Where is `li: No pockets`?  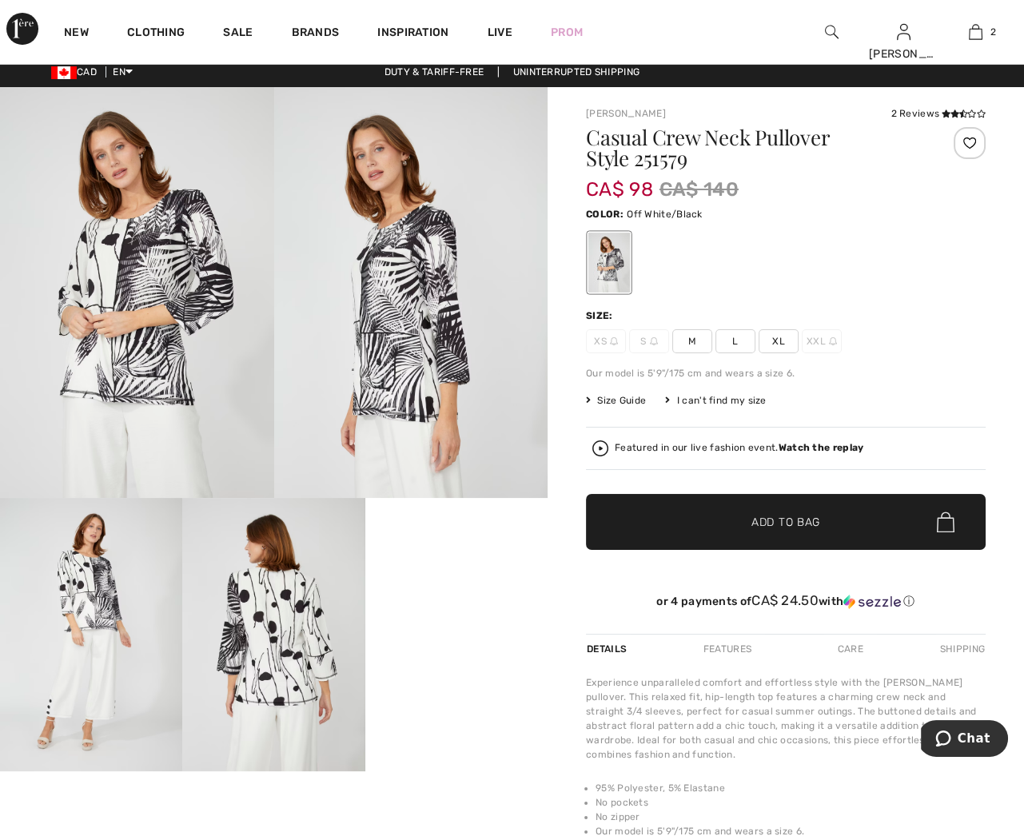
li: No pockets is located at coordinates (791, 803).